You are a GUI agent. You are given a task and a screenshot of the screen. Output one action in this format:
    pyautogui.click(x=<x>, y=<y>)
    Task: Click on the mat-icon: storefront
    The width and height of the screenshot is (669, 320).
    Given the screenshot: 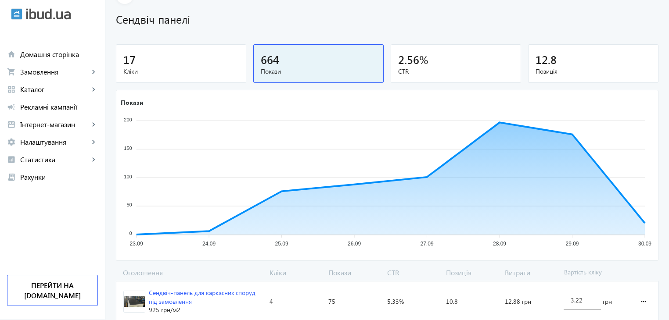 What is the action you would take?
    pyautogui.click(x=11, y=125)
    